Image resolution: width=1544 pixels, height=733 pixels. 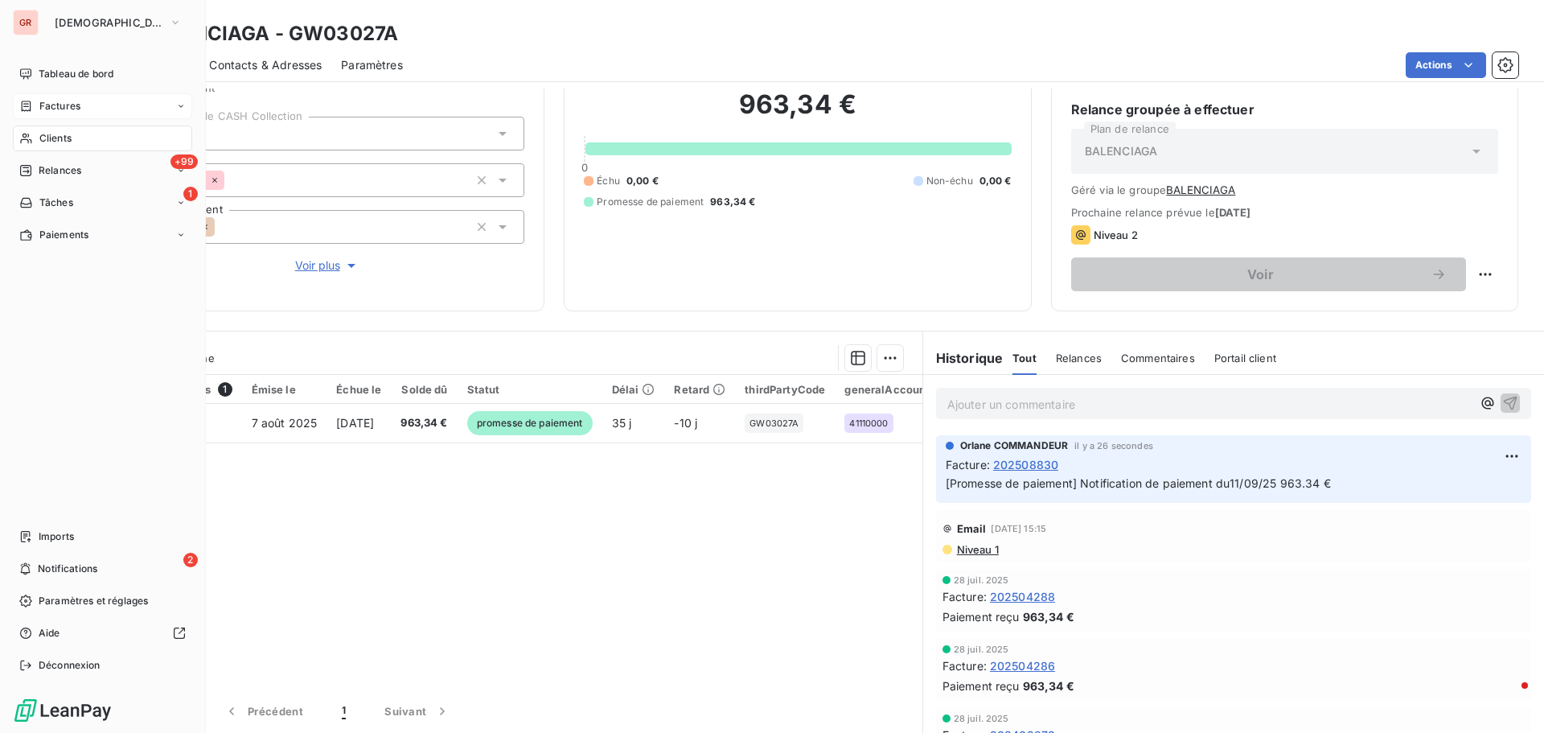 I want to click on span: Clients, so click(x=55, y=138).